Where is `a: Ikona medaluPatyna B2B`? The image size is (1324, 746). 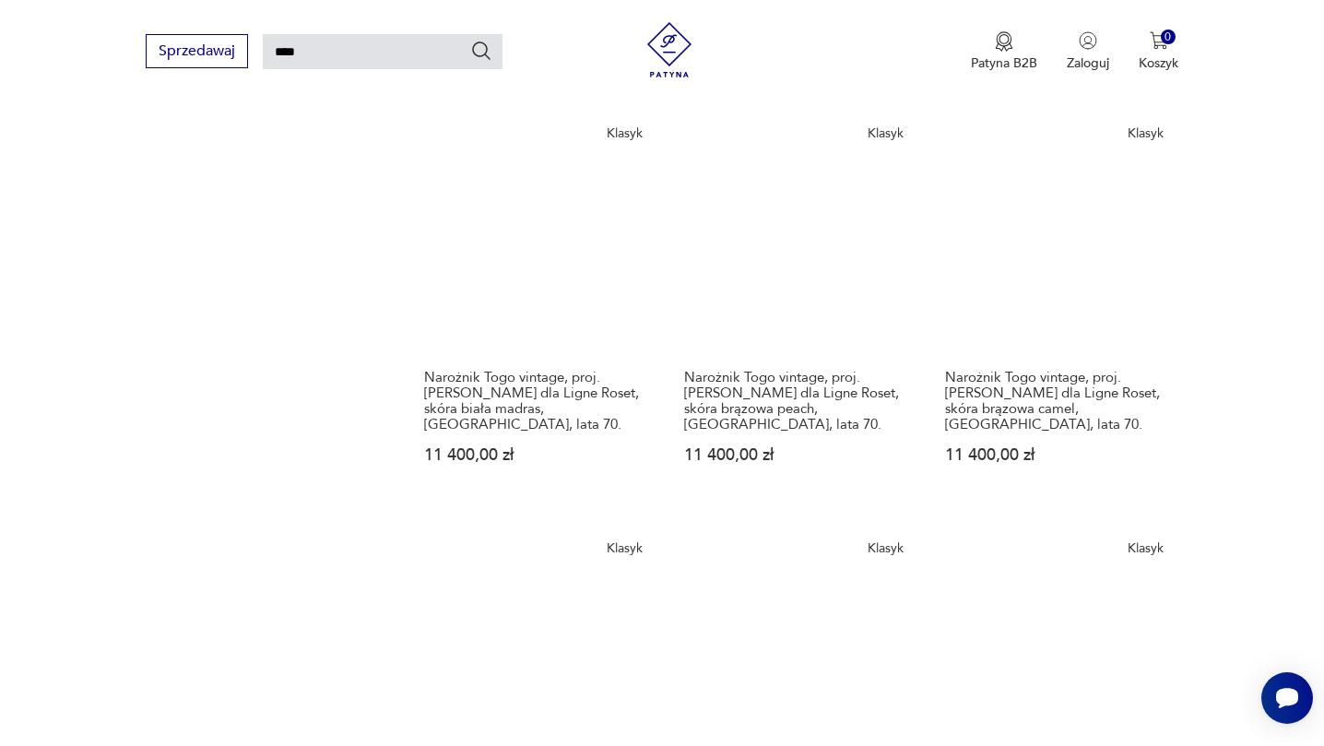
a: Ikona medaluPatyna B2B is located at coordinates (1004, 52).